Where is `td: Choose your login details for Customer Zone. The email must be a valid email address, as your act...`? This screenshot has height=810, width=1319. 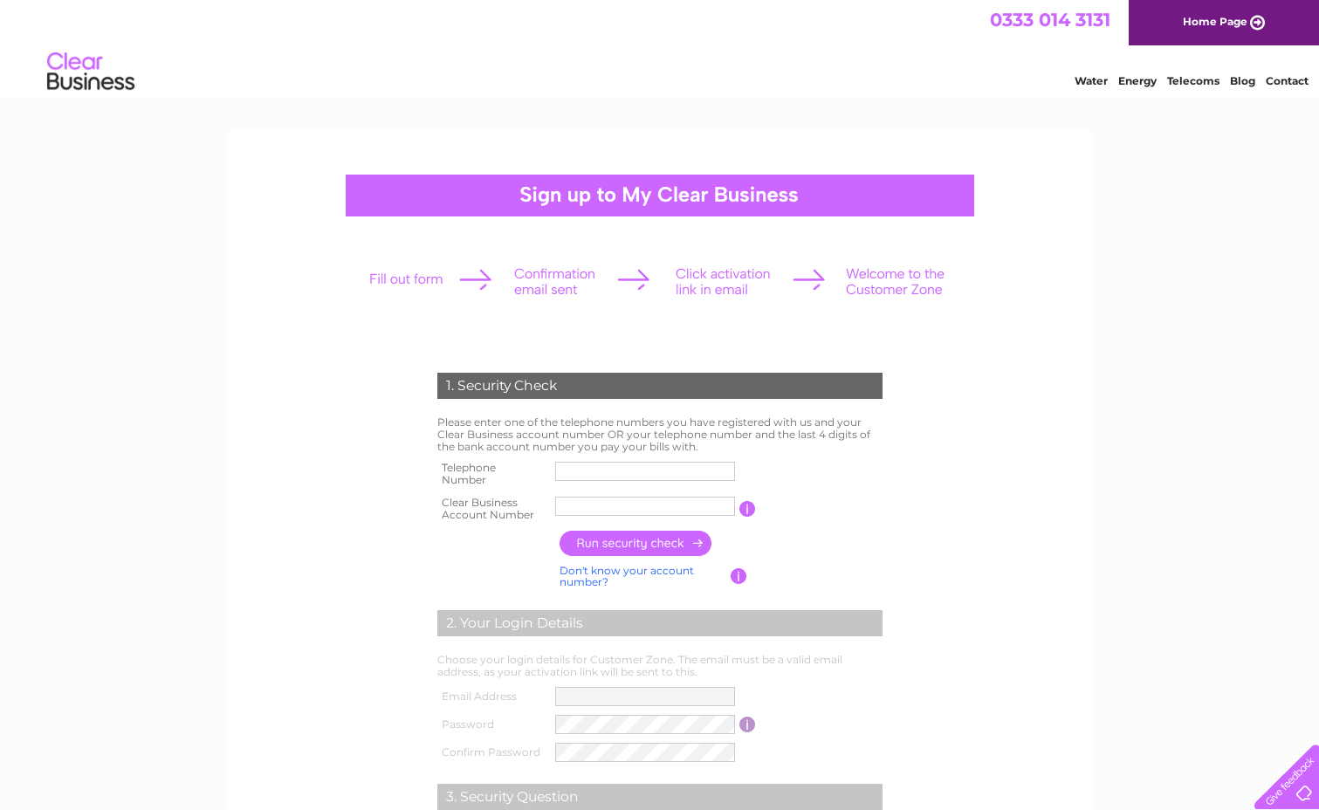
td: Choose your login details for Customer Zone. The email must be a valid email address, as your act... is located at coordinates (660, 666).